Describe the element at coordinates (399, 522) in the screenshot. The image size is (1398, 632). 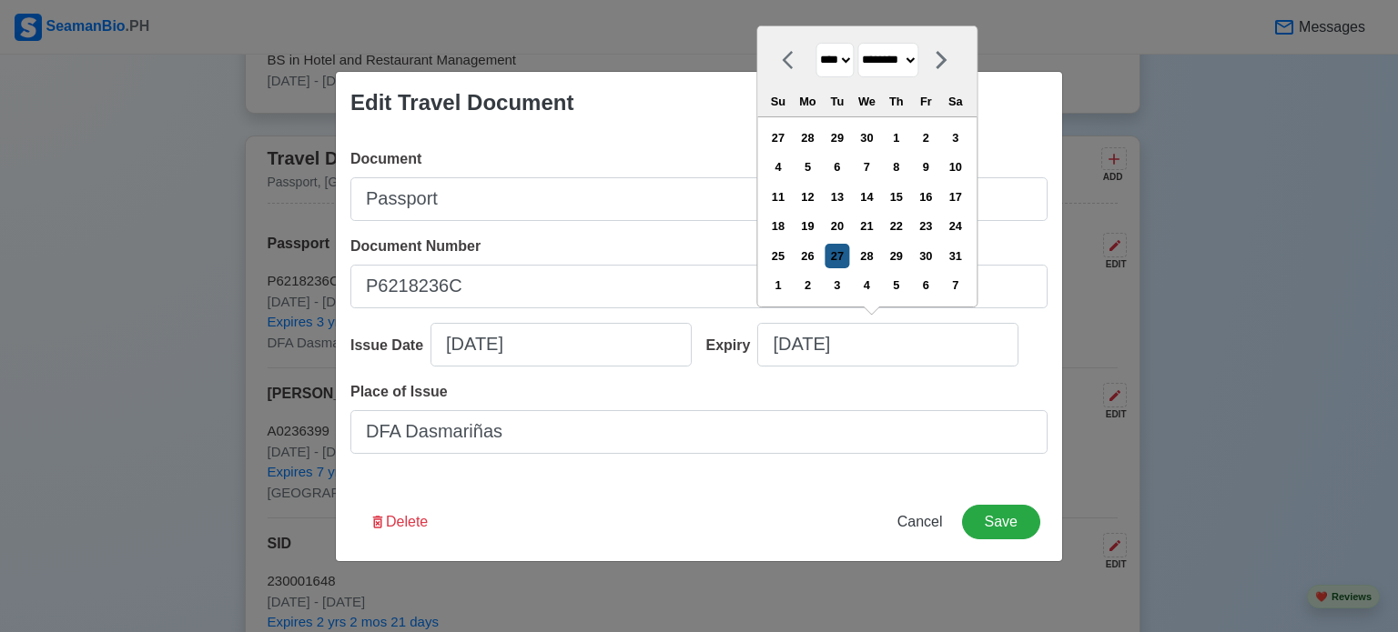
I see `button: Delete` at that location.